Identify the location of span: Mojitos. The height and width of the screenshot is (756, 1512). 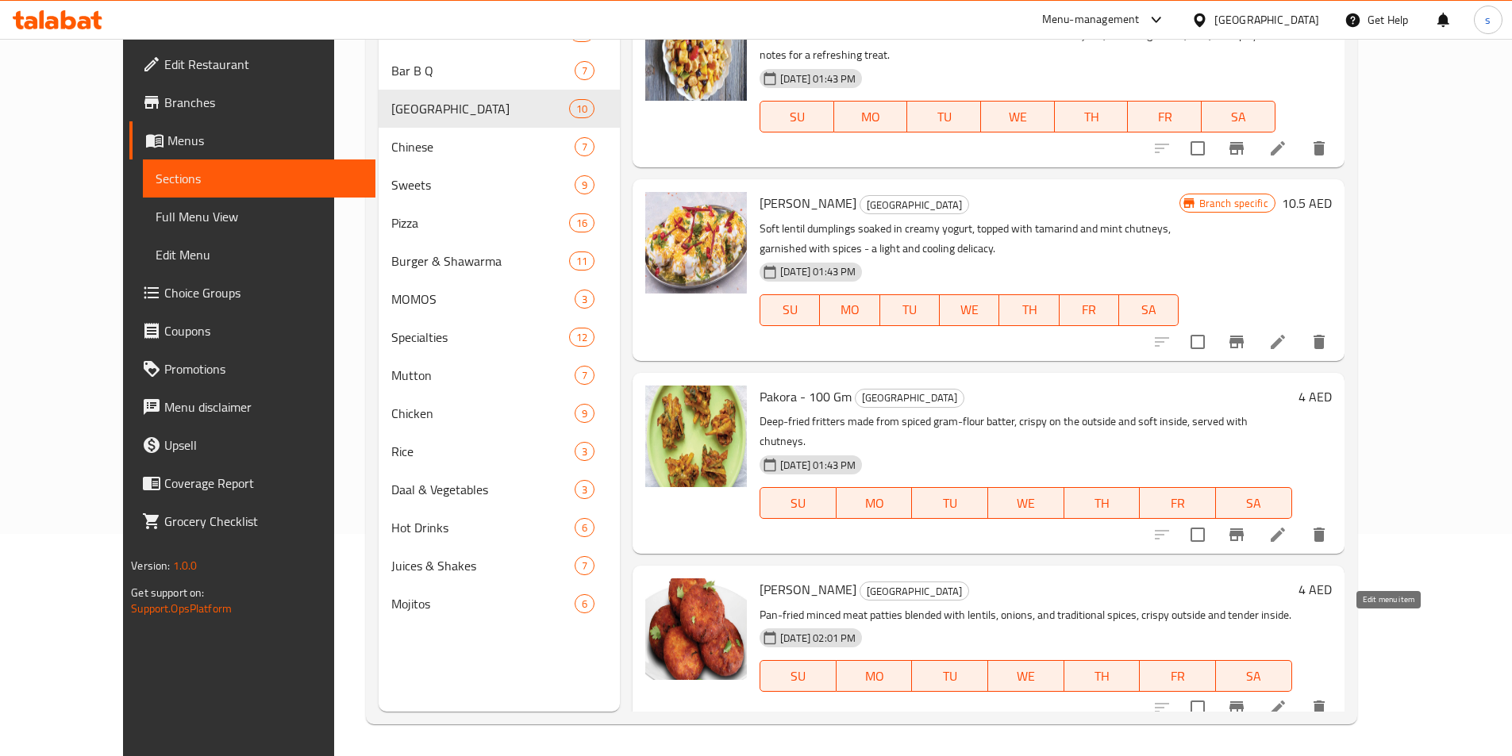
(482, 604).